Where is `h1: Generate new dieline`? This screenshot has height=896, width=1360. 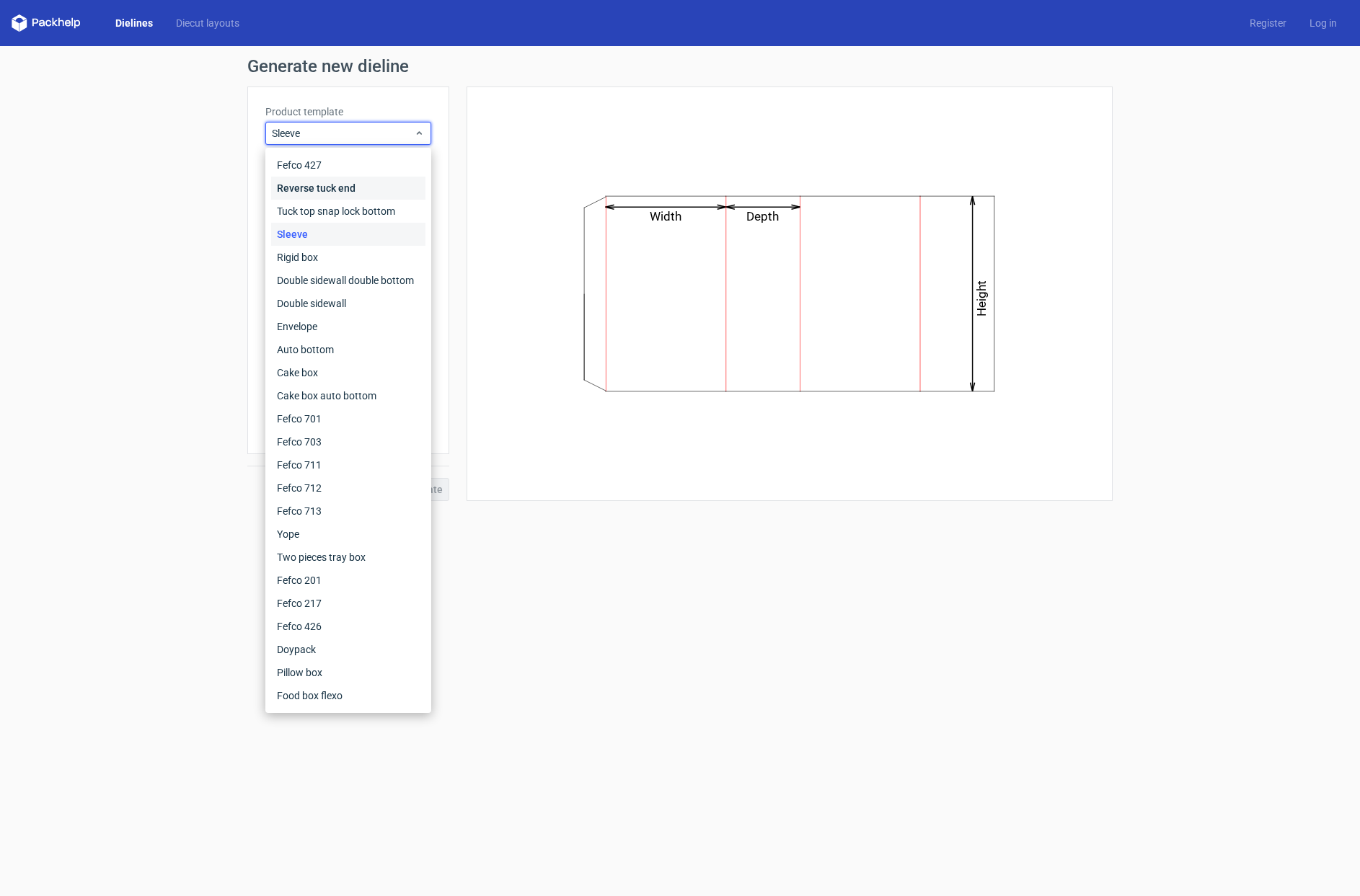
h1: Generate new dieline is located at coordinates (680, 66).